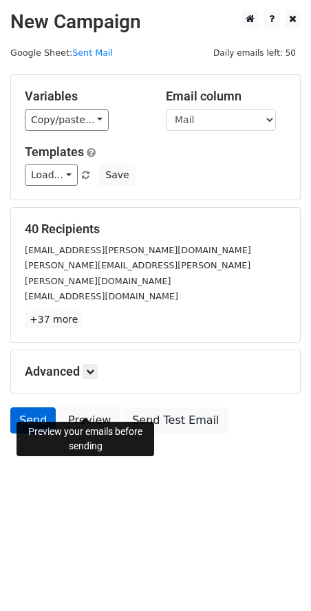  Describe the element at coordinates (92, 52) in the screenshot. I see `a: Sent Mail` at that location.